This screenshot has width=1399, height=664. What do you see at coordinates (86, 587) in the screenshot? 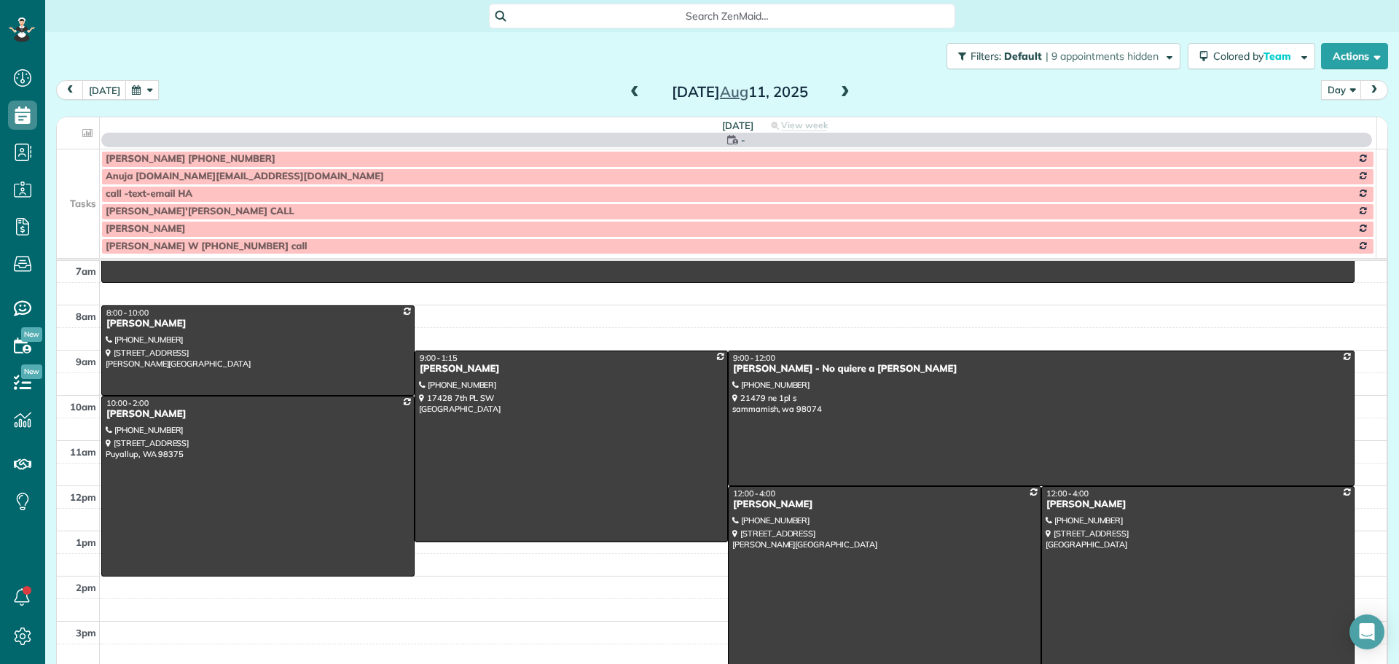
I see `span: 2pm` at bounding box center [86, 587].